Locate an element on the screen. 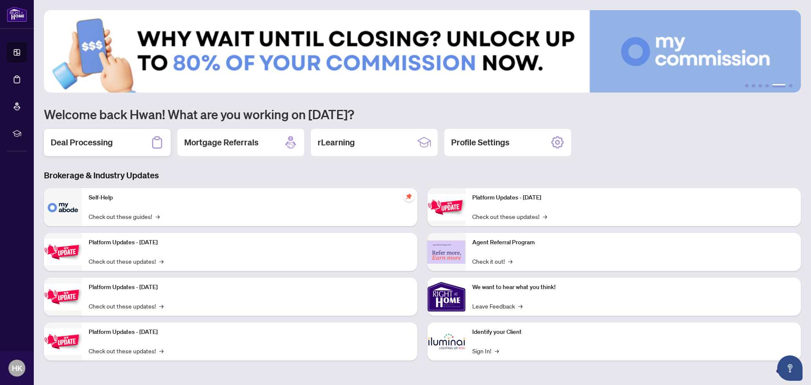 This screenshot has height=385, width=811. p: Identify your Client is located at coordinates (633, 332).